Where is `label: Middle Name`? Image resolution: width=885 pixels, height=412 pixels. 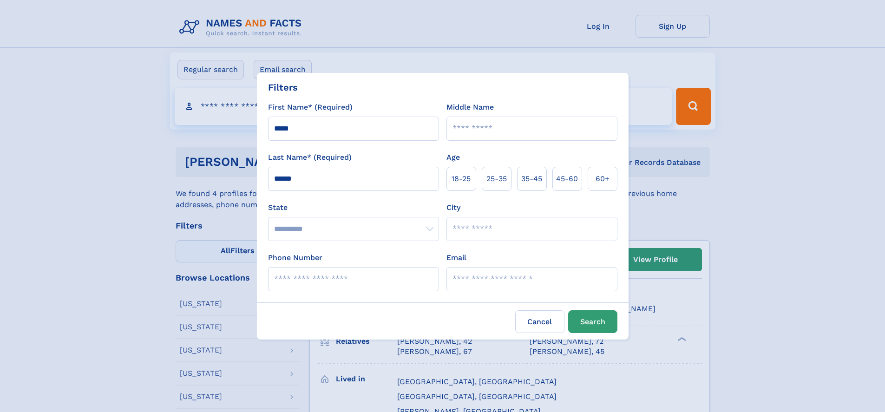
label: Middle Name is located at coordinates (470, 107).